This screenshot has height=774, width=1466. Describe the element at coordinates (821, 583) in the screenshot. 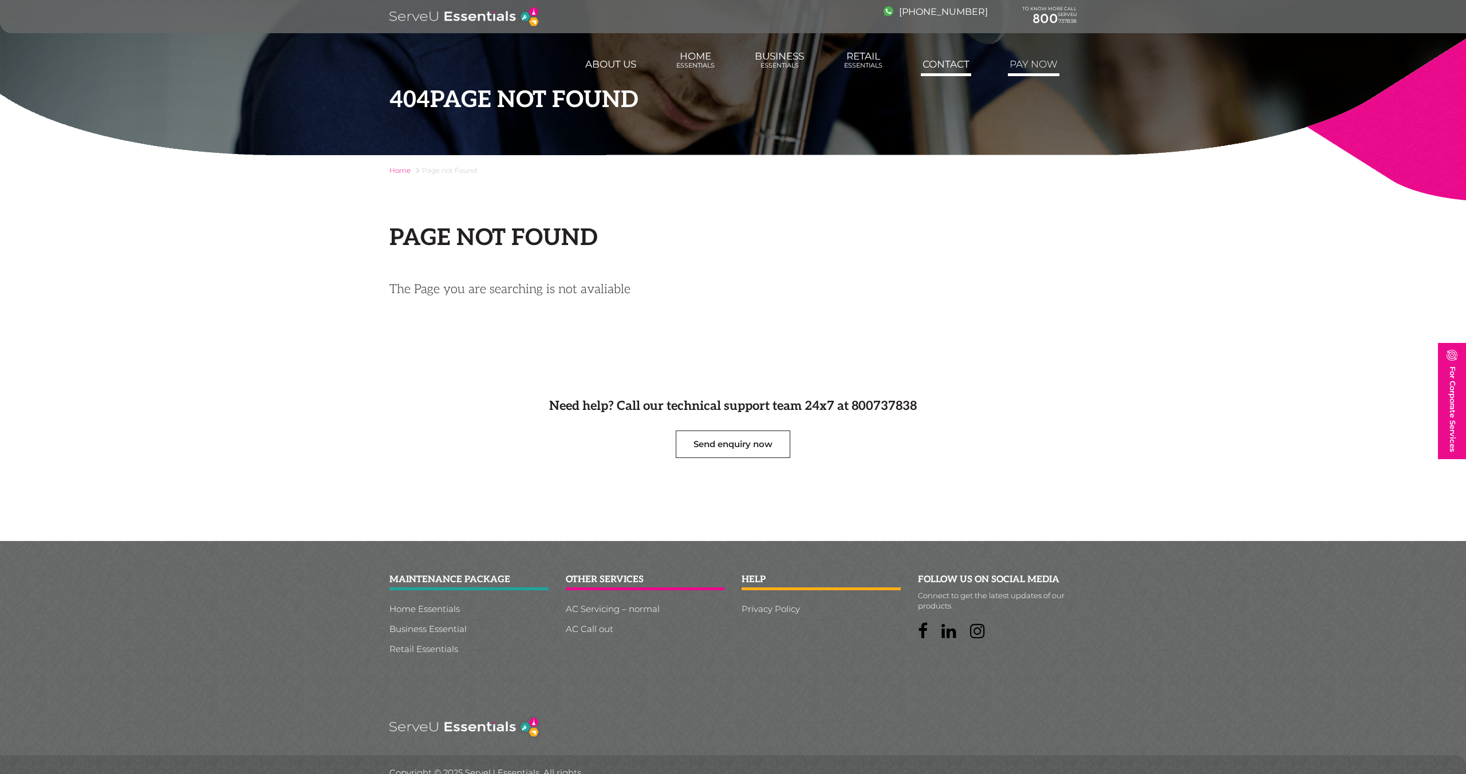

I see `h2: help` at that location.